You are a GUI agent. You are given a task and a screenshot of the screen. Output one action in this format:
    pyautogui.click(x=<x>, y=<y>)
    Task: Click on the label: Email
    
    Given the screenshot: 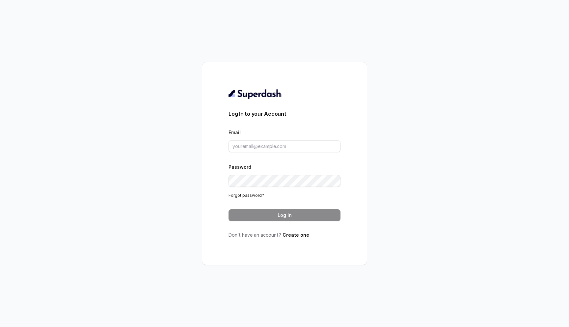 What is the action you would take?
    pyautogui.click(x=235, y=132)
    